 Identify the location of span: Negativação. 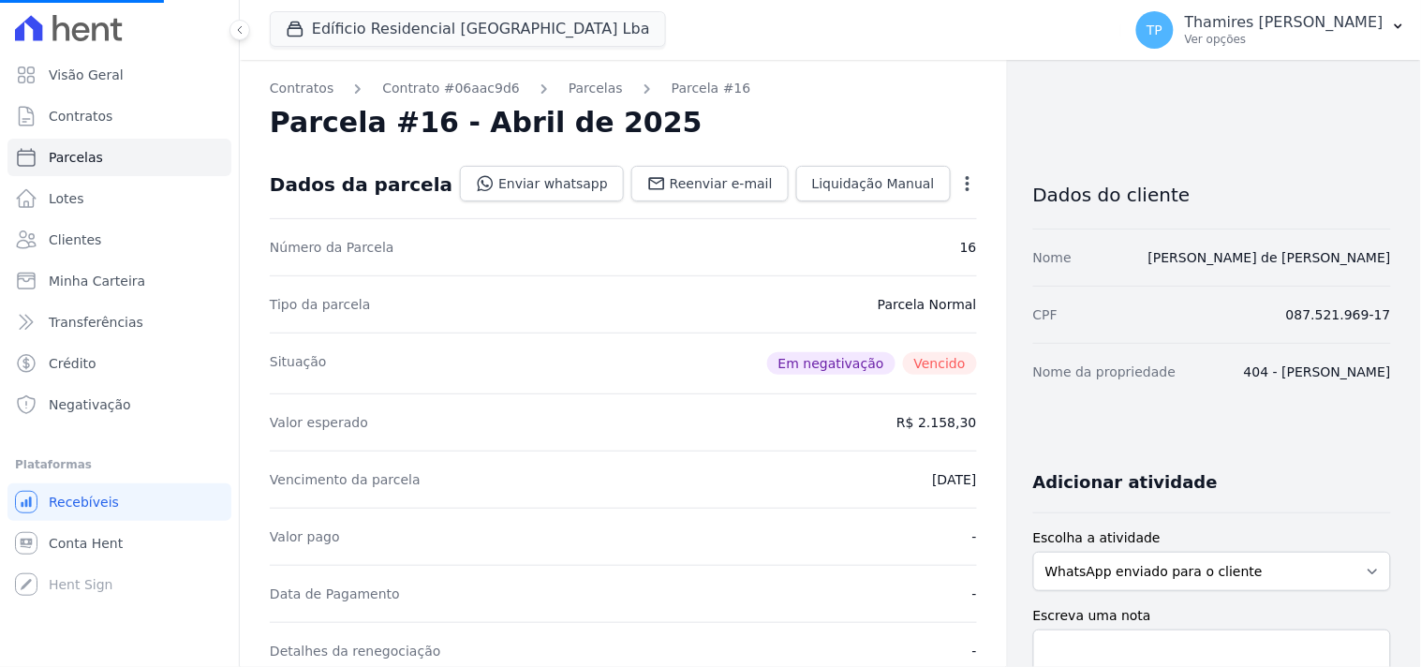
(90, 405).